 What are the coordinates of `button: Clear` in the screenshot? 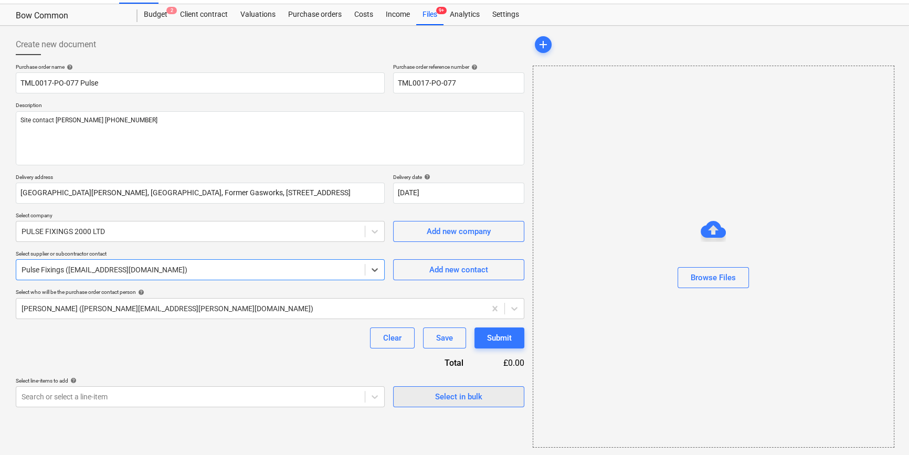 It's located at (392, 338).